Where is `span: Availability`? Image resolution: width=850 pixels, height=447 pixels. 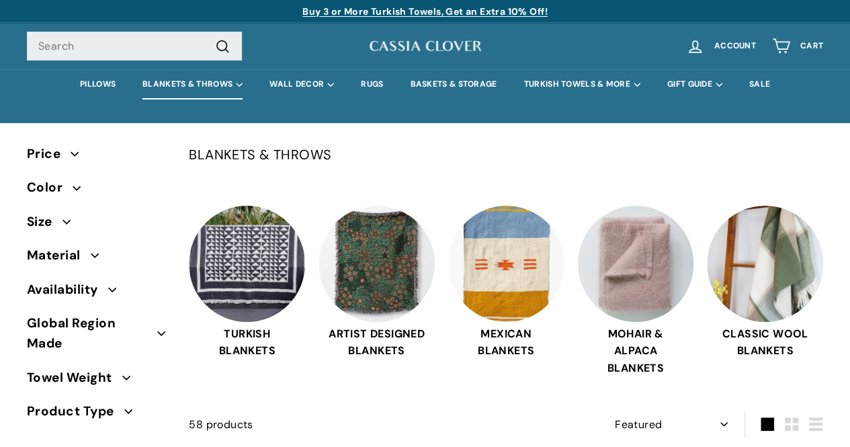 span: Availability is located at coordinates (67, 290).